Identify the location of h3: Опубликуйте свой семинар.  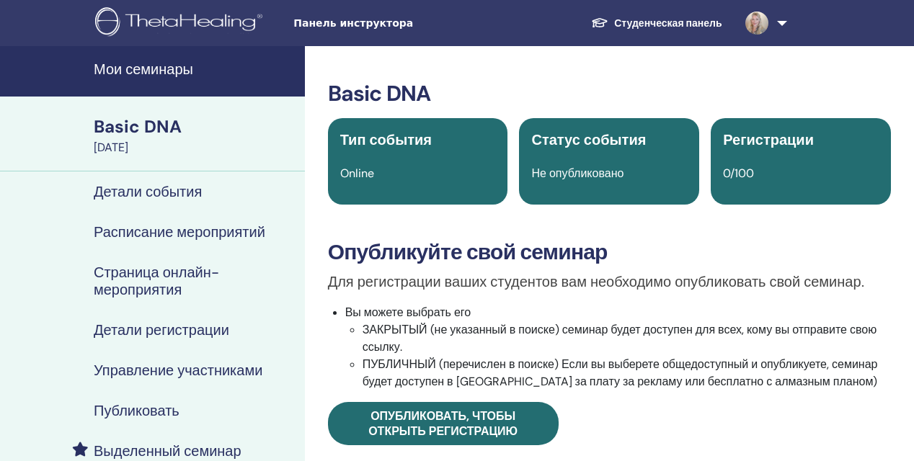
(609, 252).